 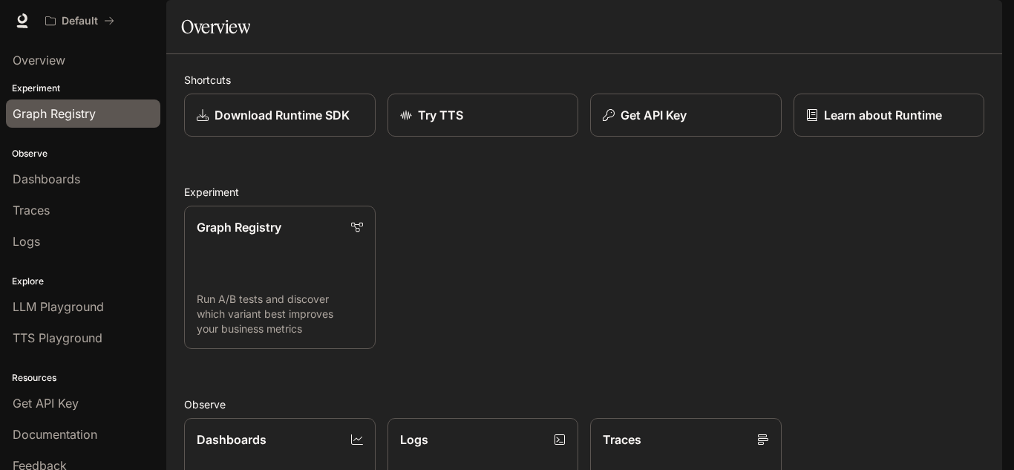 I want to click on button: Get API Key, so click(x=686, y=115).